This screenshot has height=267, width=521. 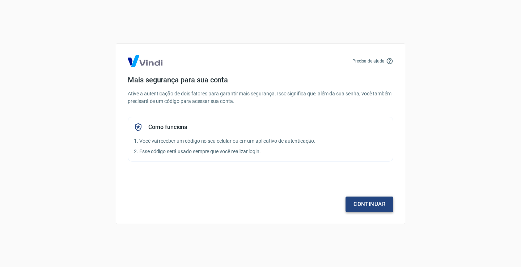 I want to click on h5: Como funciona, so click(x=168, y=127).